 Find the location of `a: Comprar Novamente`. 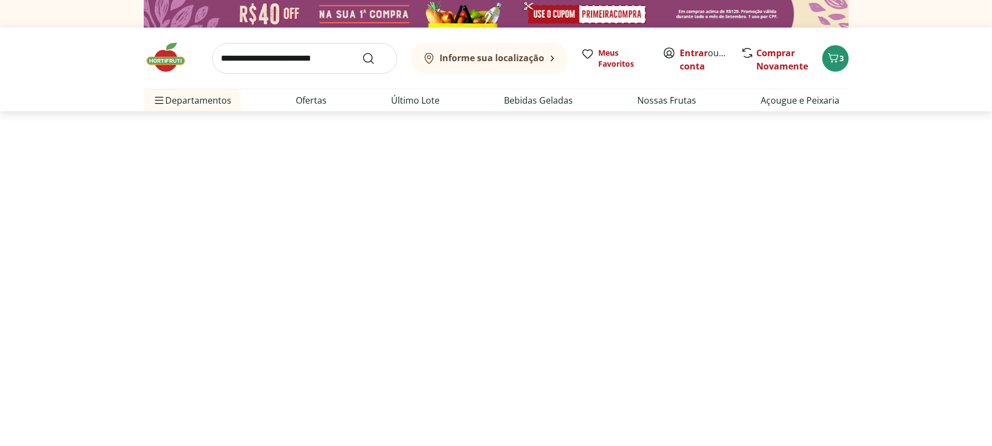

a: Comprar Novamente is located at coordinates (783, 60).